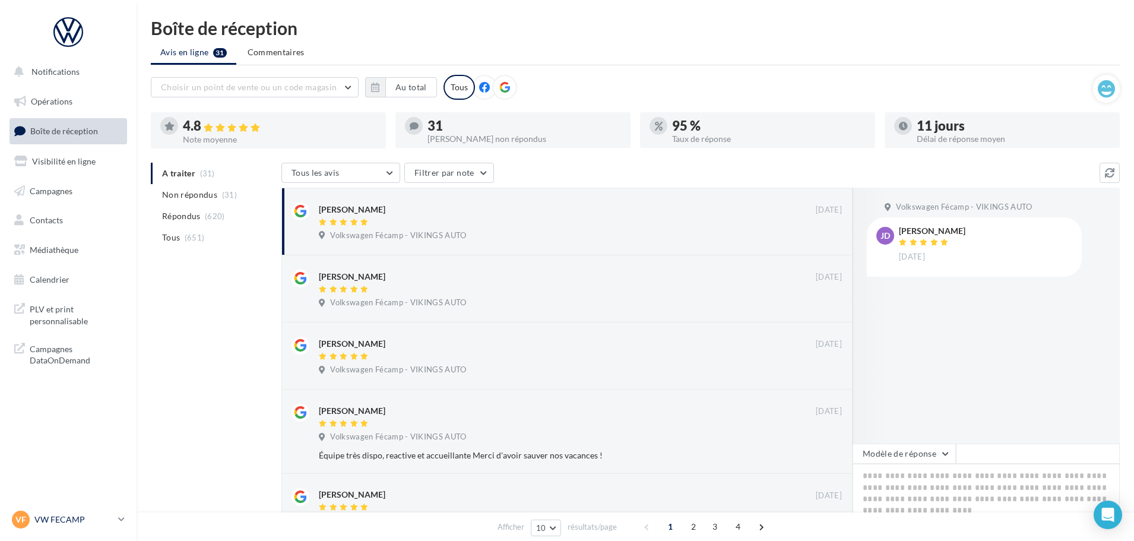 The height and width of the screenshot is (541, 1134). I want to click on div: 95 %, so click(769, 126).